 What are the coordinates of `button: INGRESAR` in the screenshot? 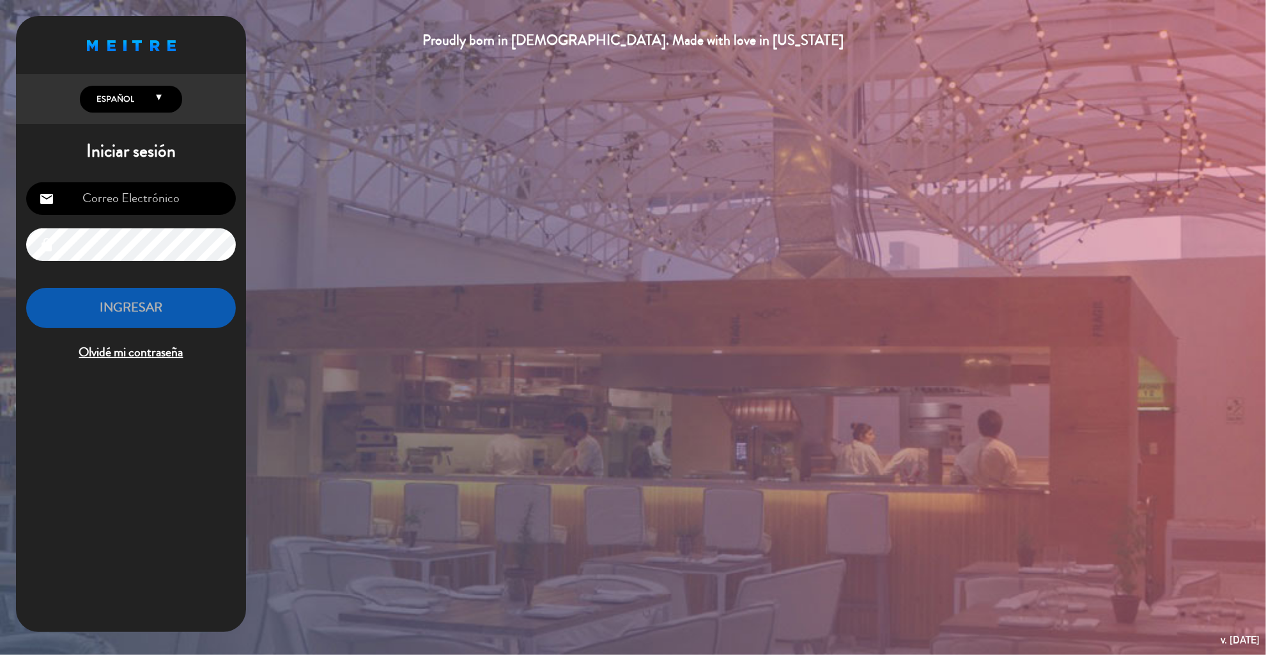 It's located at (131, 307).